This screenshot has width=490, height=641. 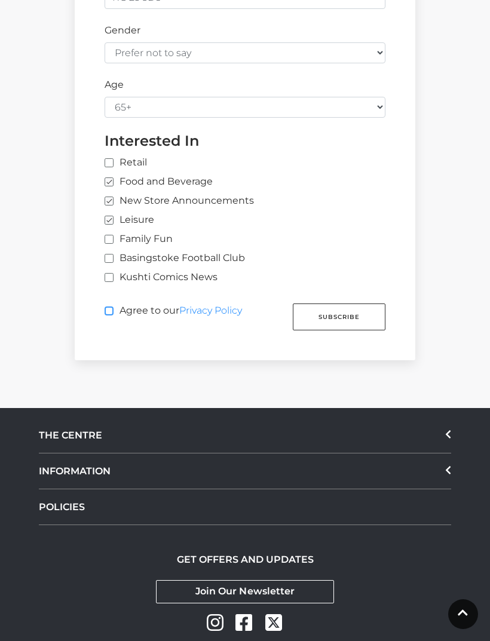 I want to click on label: Agree to our, so click(x=173, y=314).